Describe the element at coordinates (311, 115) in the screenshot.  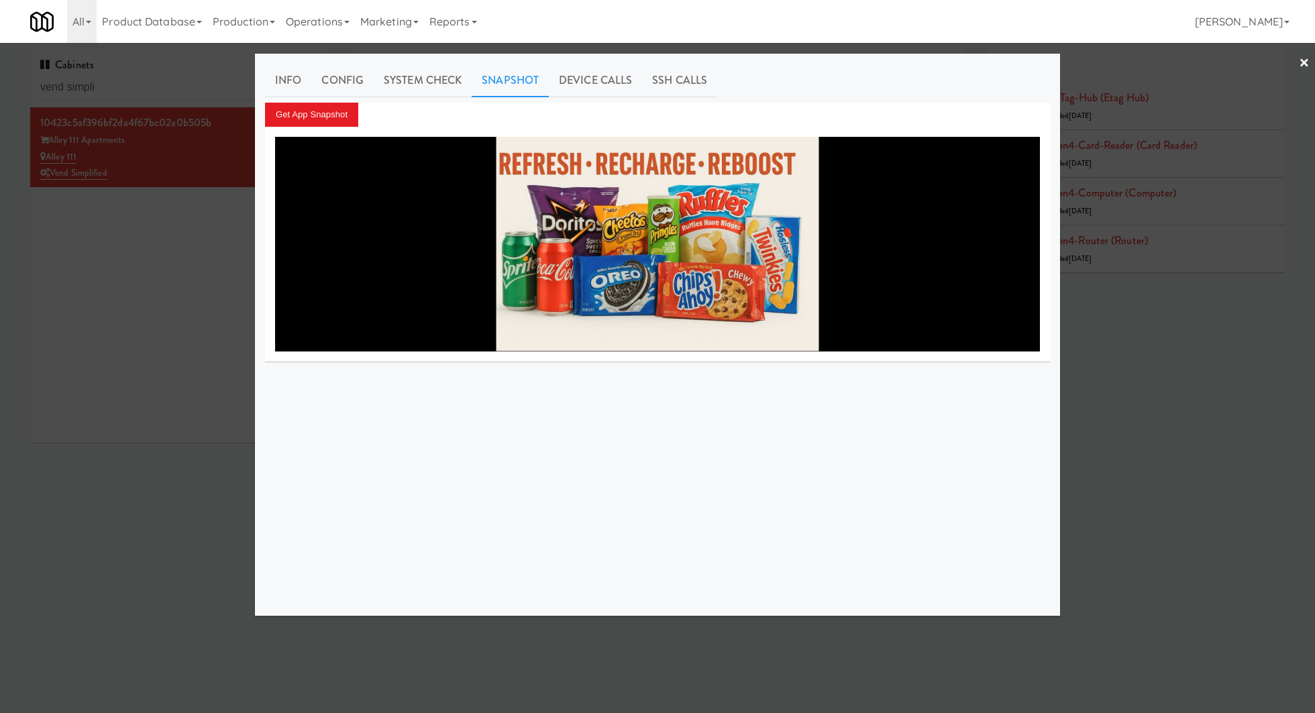
I see `button: Get App Snapshot` at that location.